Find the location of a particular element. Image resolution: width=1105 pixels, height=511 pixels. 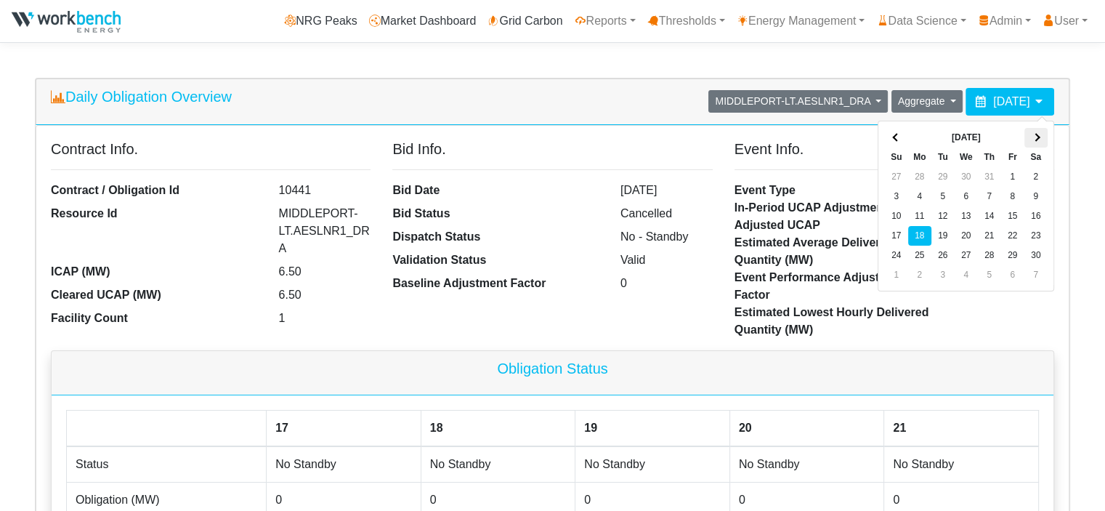

dd: No - Standby is located at coordinates (666, 237).